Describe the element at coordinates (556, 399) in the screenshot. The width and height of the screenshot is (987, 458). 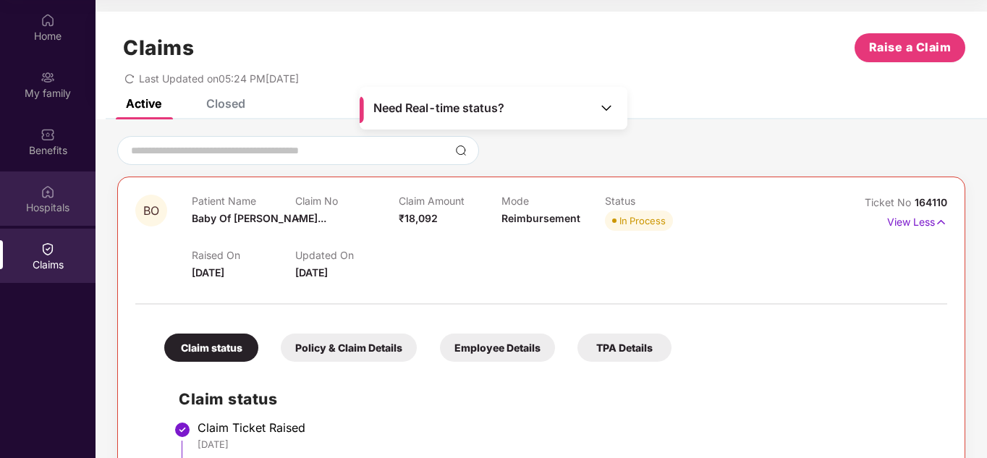
I see `h2: Claim status` at that location.